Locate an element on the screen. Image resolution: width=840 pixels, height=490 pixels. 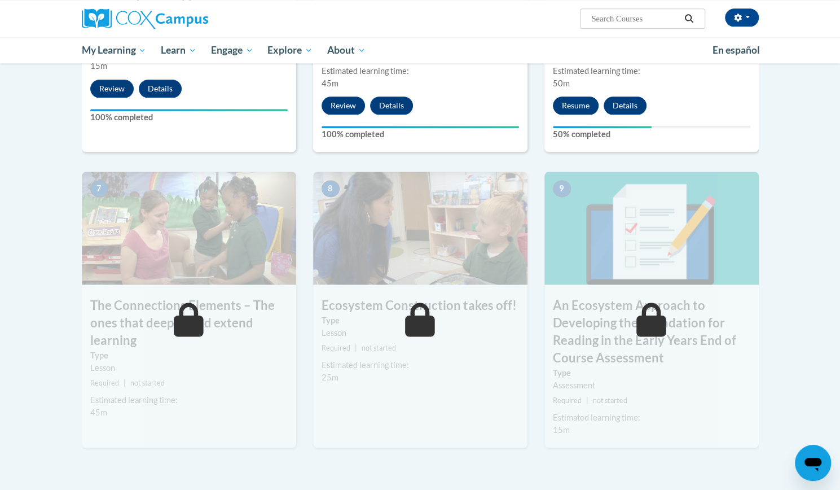
label: 50% completed is located at coordinates (652, 134).